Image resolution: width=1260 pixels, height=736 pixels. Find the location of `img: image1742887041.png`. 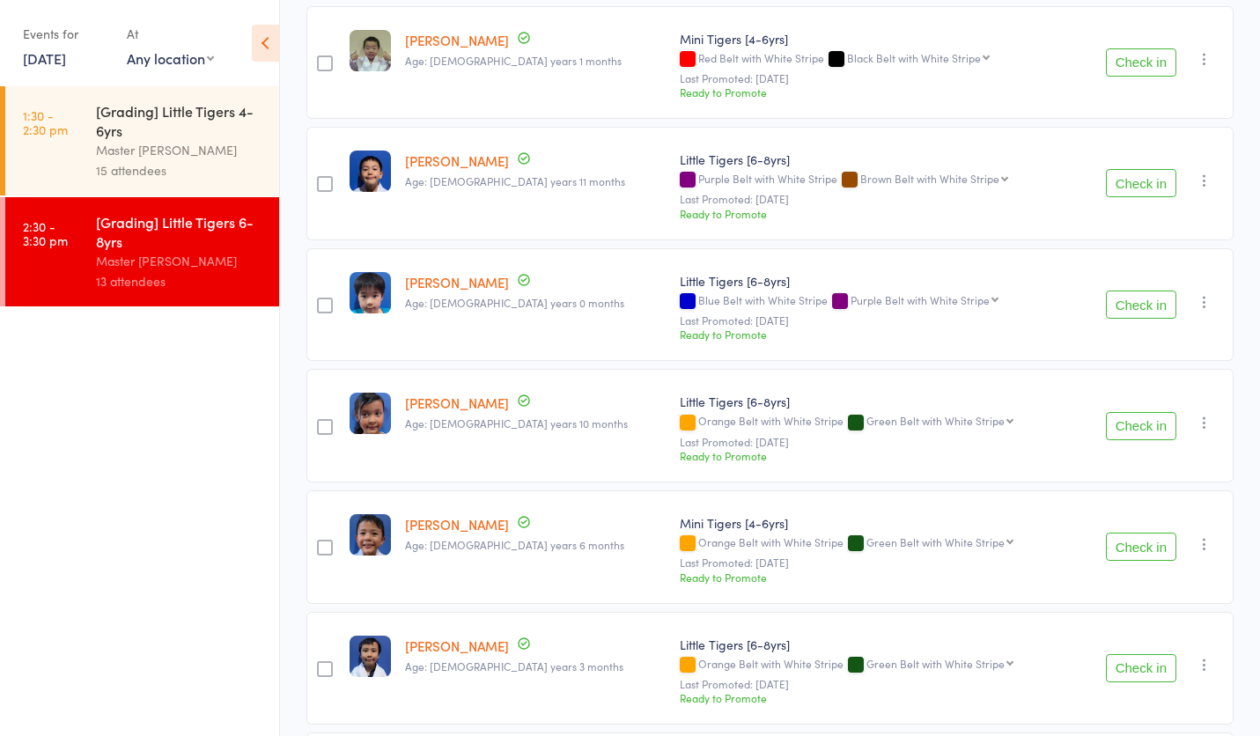

img: image1742887041.png is located at coordinates (370, 535).